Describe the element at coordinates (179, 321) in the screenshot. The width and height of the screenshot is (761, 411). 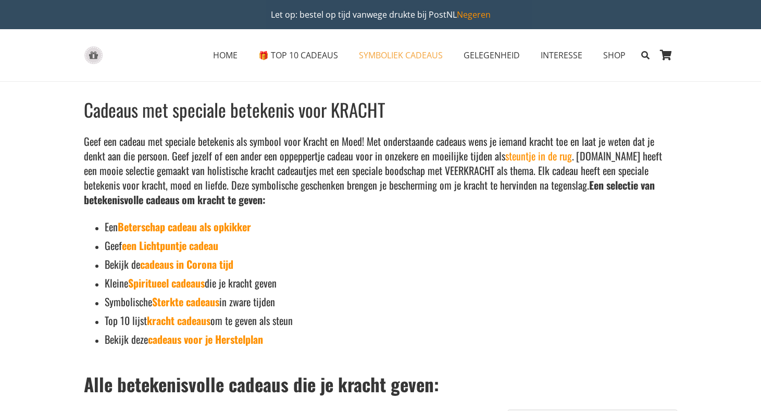
I see `a: kracht cadeaus` at that location.